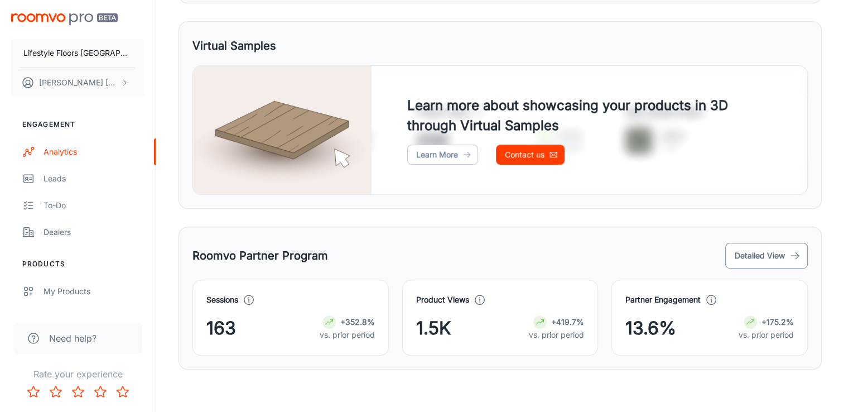  I want to click on button: Rate 1 star, so click(33, 392).